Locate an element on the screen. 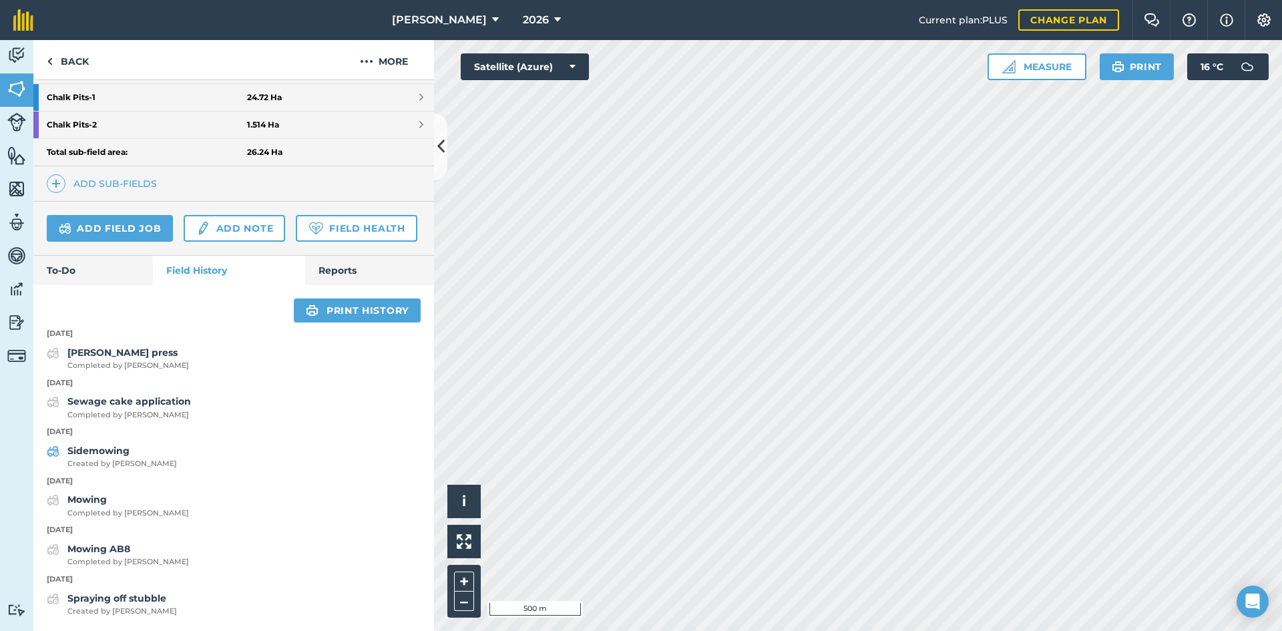 Image resolution: width=1282 pixels, height=631 pixels. strong: Mowing is located at coordinates (87, 500).